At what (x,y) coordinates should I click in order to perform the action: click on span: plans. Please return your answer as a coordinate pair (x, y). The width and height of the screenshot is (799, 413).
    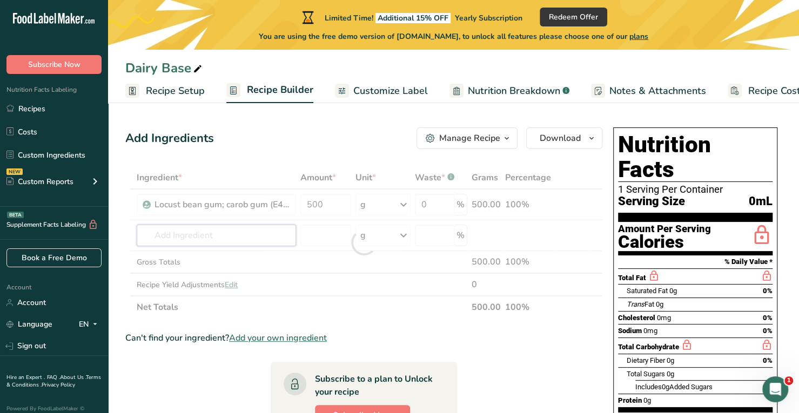
    Looking at the image, I should click on (639, 36).